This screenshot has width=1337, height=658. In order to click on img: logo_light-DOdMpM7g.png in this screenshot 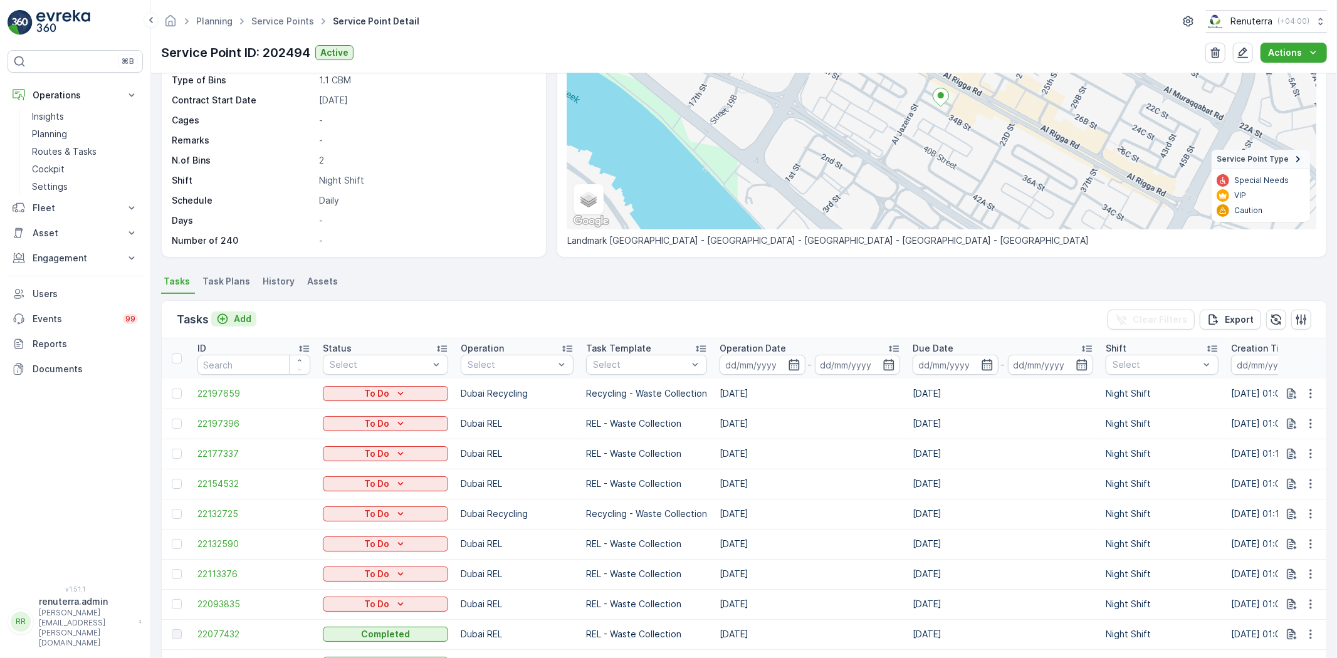, I will do `click(63, 23)`.